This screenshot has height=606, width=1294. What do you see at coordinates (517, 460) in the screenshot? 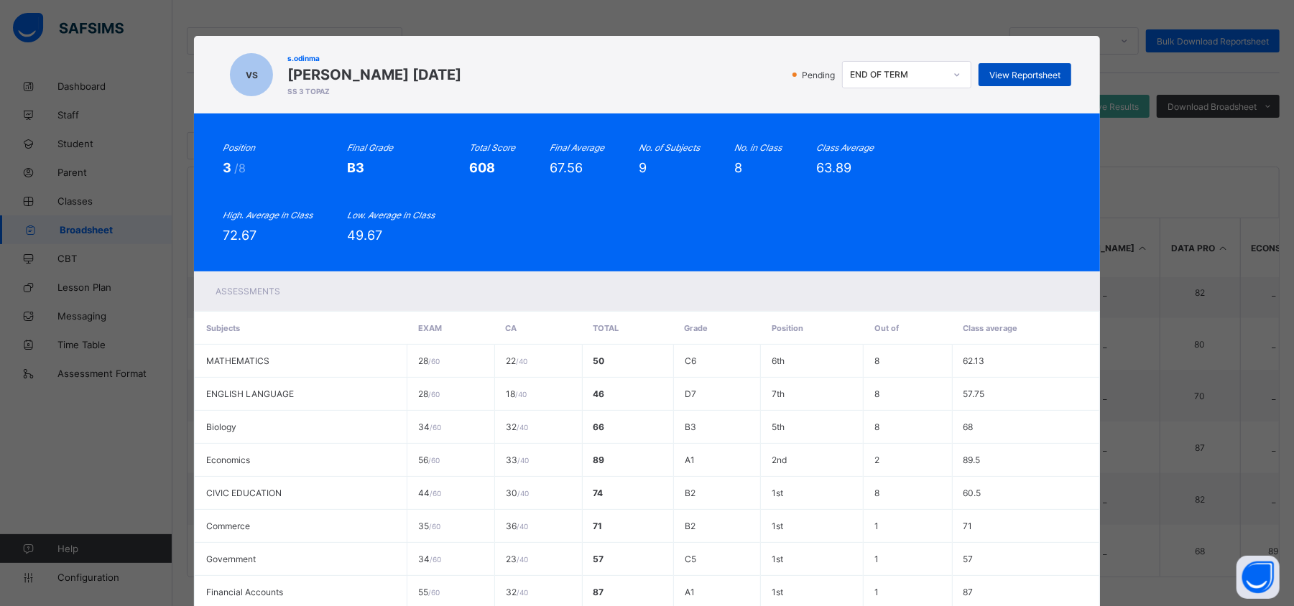
I see `span: 33` at bounding box center [517, 460].